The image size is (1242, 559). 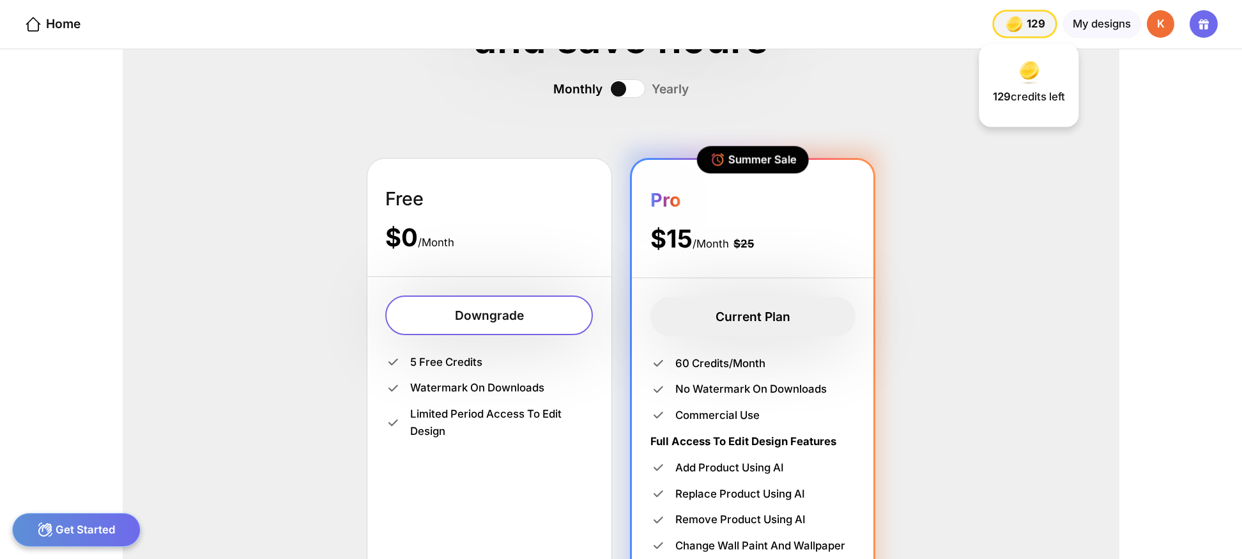 I want to click on div: $25, so click(x=744, y=243).